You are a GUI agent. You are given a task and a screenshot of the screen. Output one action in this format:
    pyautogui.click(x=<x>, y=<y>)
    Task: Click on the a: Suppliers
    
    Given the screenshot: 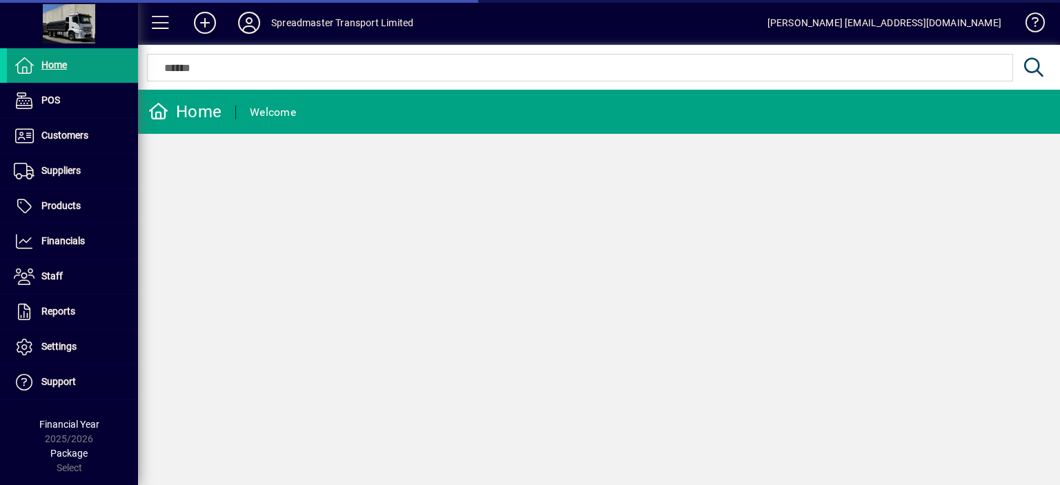 What is the action you would take?
    pyautogui.click(x=72, y=171)
    